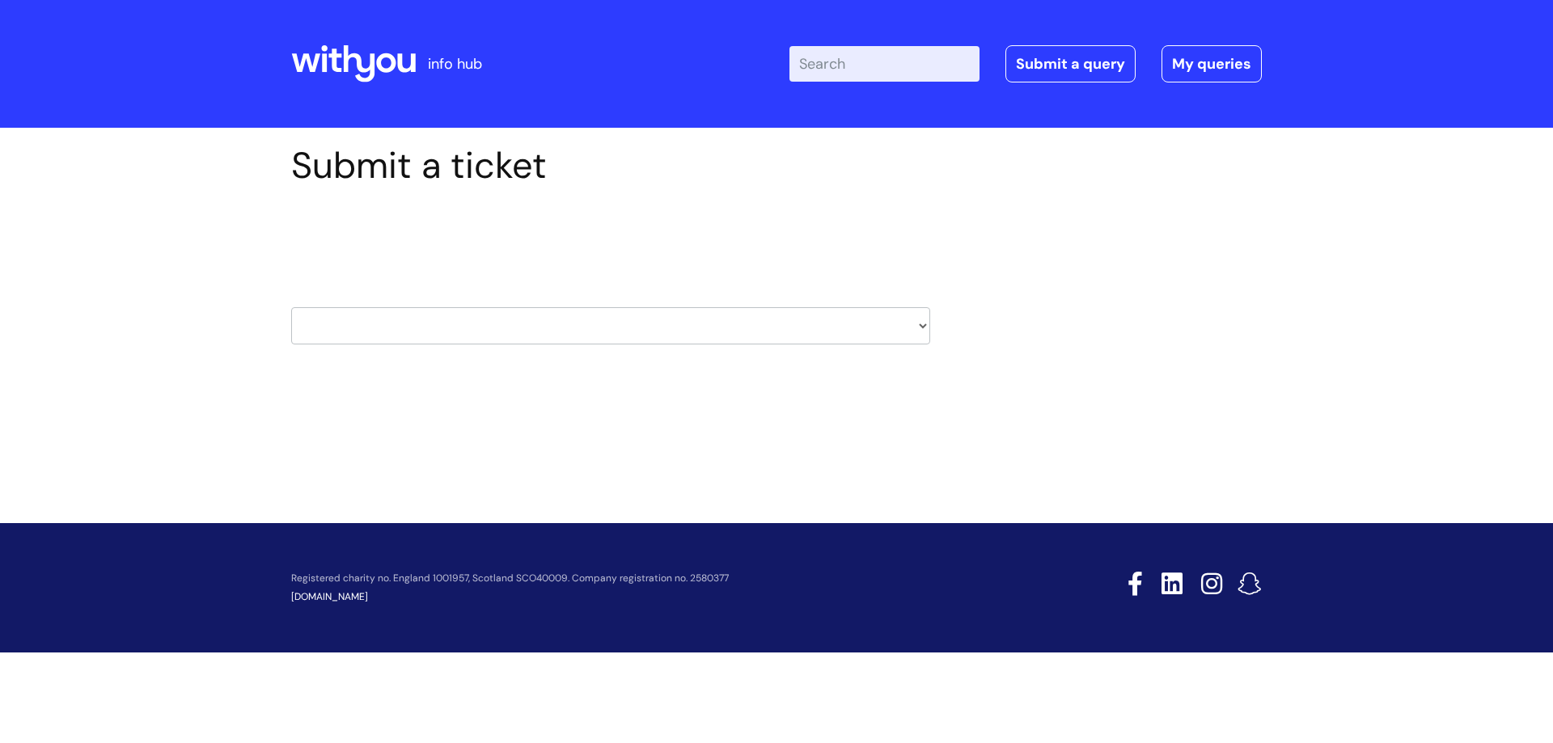 The width and height of the screenshot is (1553, 743). What do you see at coordinates (884, 64) in the screenshot?
I see `input: Search` at bounding box center [884, 64].